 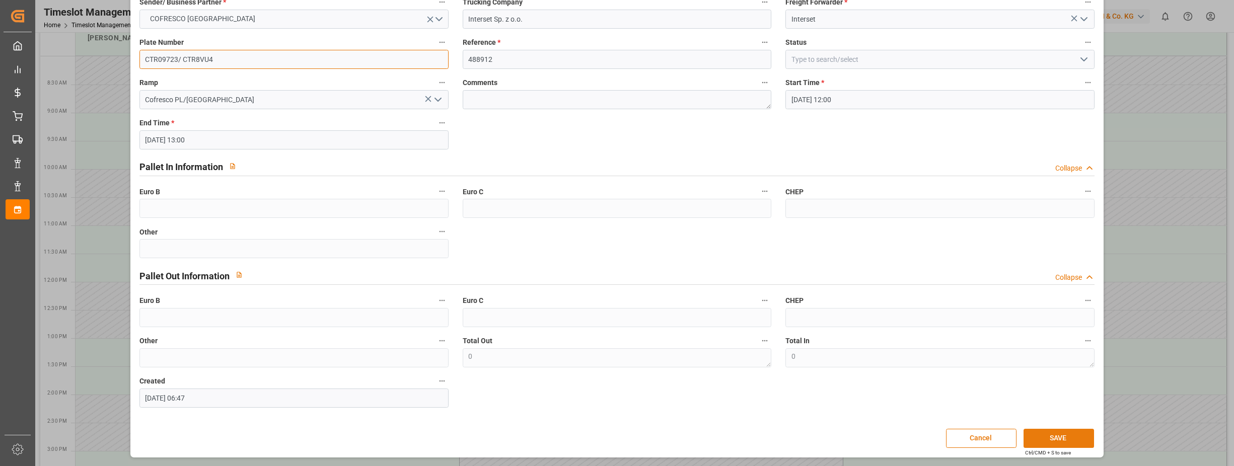 I want to click on button: View description, so click(x=239, y=275).